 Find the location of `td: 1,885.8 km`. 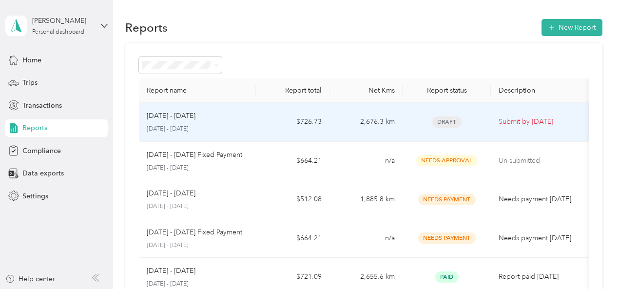

td: 1,885.8 km is located at coordinates (366, 200).